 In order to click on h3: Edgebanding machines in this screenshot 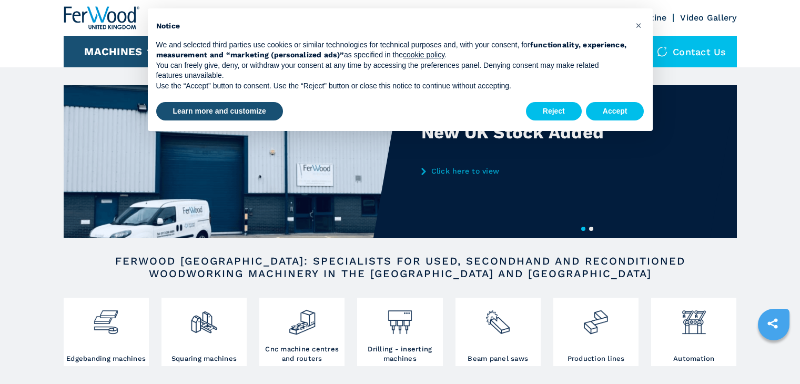, I will do `click(106, 359)`.